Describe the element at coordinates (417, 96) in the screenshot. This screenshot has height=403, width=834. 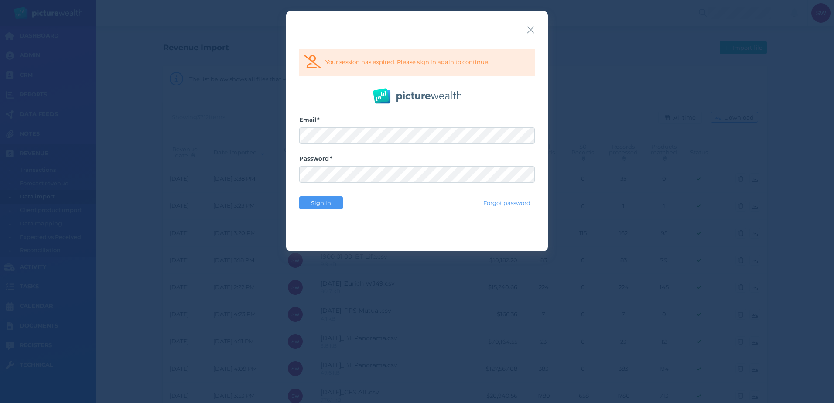
I see `img: PW` at that location.